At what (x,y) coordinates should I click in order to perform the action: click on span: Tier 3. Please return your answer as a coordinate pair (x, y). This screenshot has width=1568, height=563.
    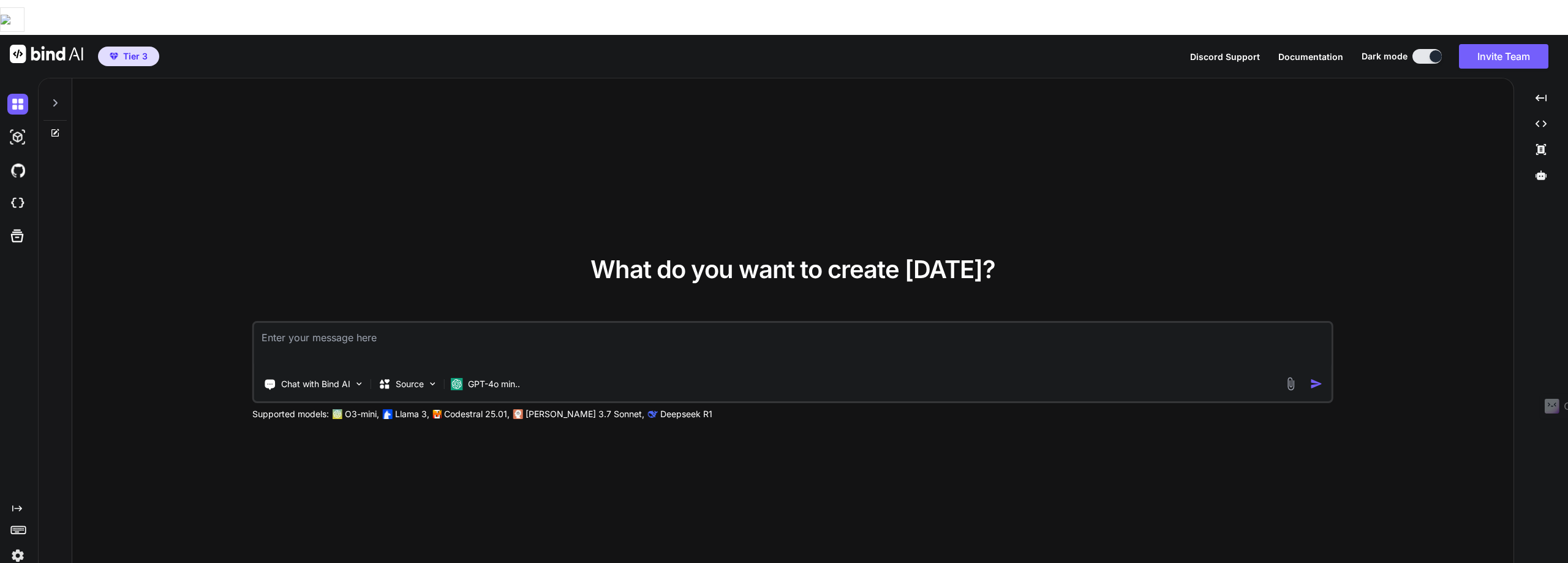
    Looking at the image, I should click on (135, 56).